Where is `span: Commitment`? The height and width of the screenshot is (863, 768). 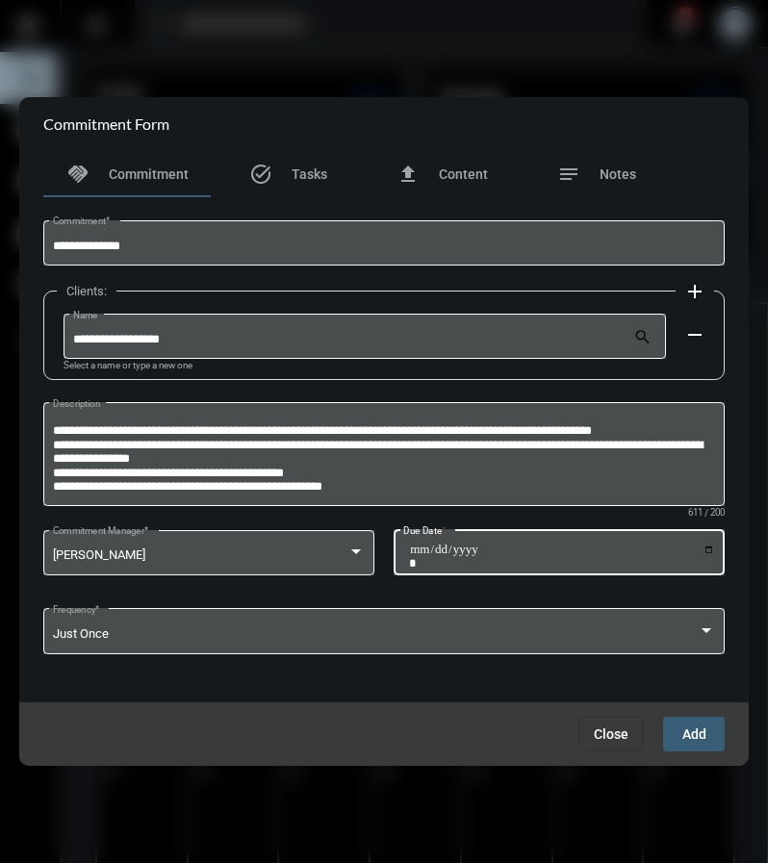 span: Commitment is located at coordinates (148, 174).